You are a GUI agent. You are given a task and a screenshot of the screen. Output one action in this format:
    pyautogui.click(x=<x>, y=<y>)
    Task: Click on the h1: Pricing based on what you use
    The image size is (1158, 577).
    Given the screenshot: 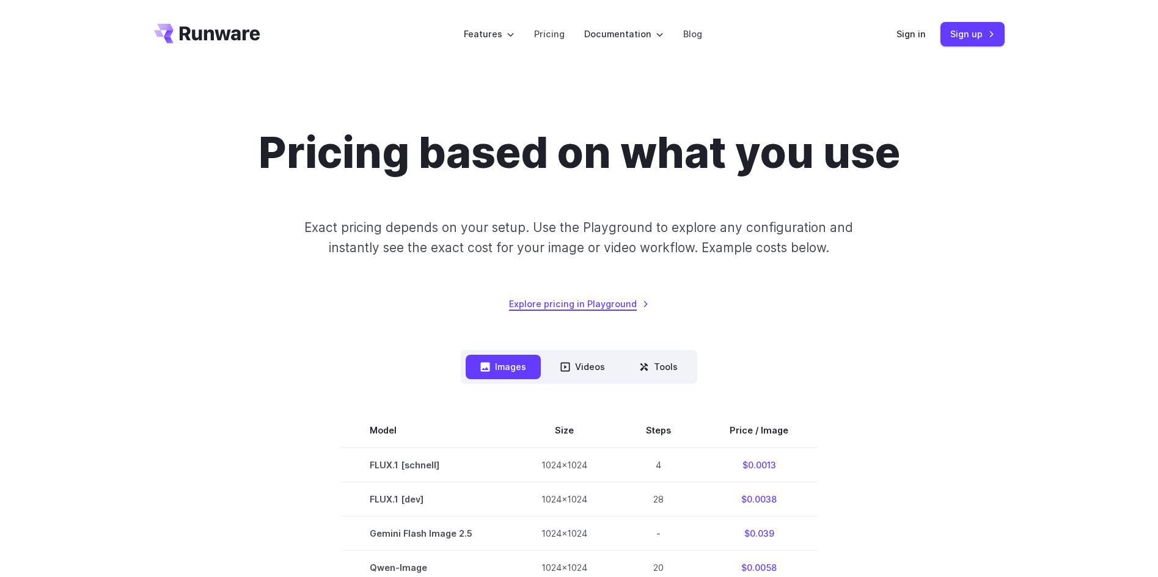 What is the action you would take?
    pyautogui.click(x=579, y=153)
    